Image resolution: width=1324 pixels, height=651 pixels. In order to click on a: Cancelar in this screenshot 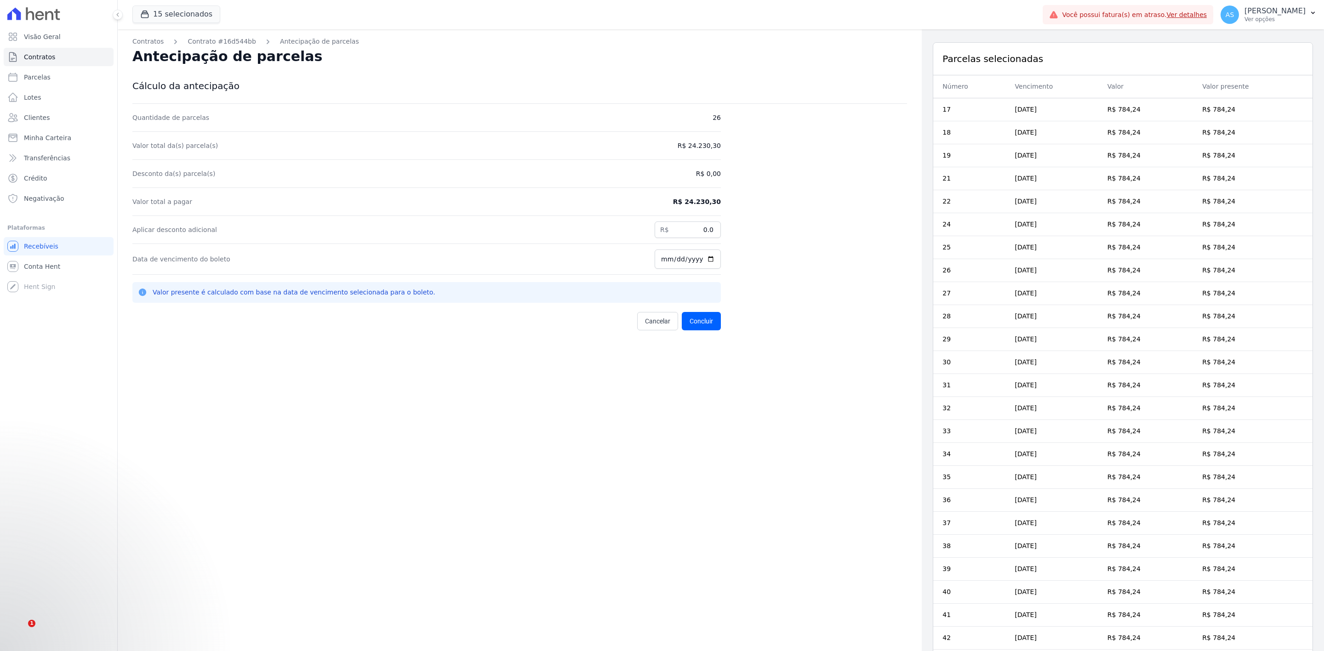, I will do `click(657, 321)`.